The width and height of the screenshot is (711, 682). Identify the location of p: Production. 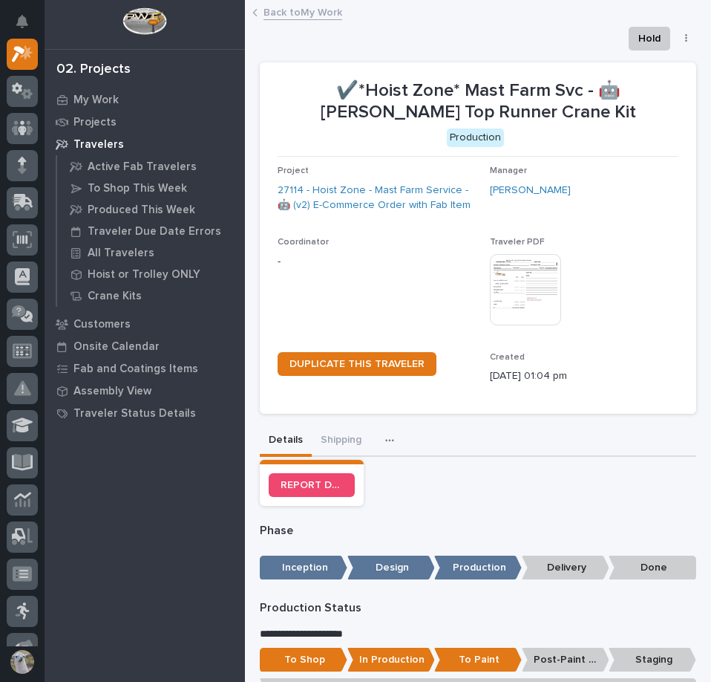
(478, 567).